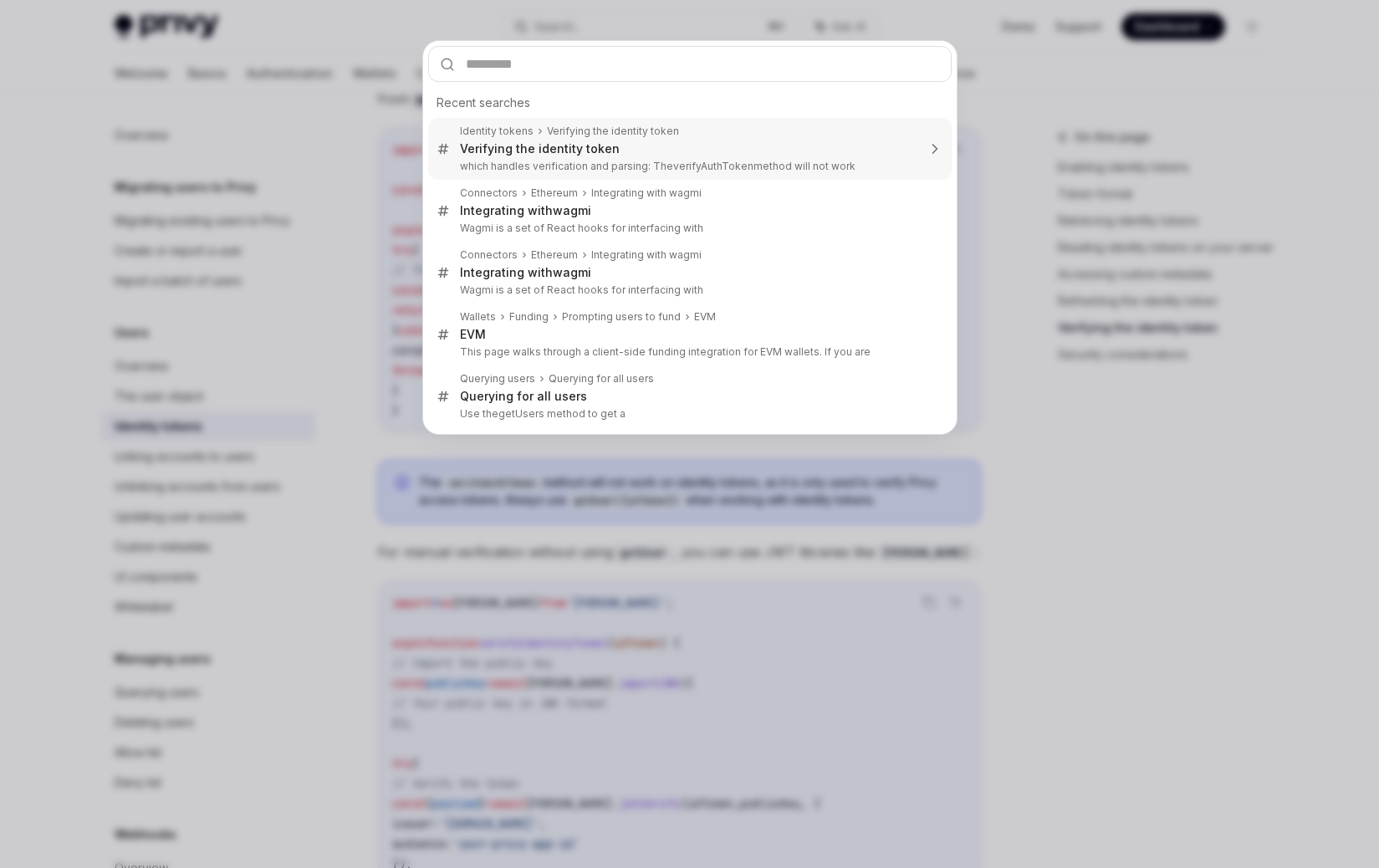  I want to click on div: Prompting users to fund, so click(622, 317).